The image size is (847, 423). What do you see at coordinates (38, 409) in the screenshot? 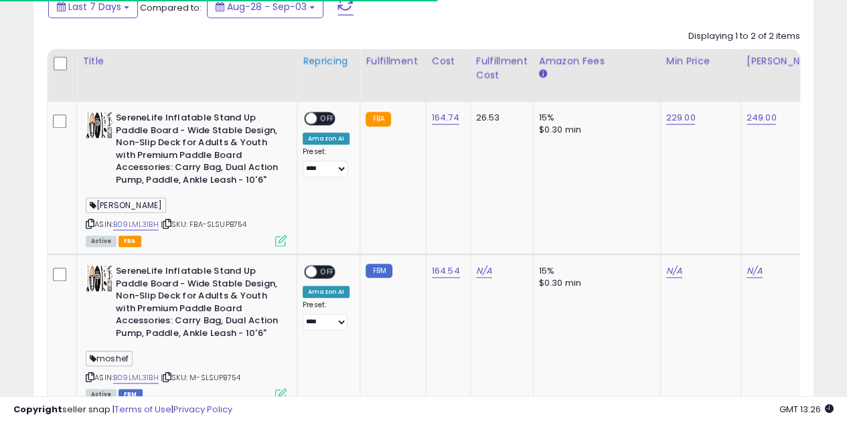
I see `strong: Copyright` at bounding box center [38, 409].